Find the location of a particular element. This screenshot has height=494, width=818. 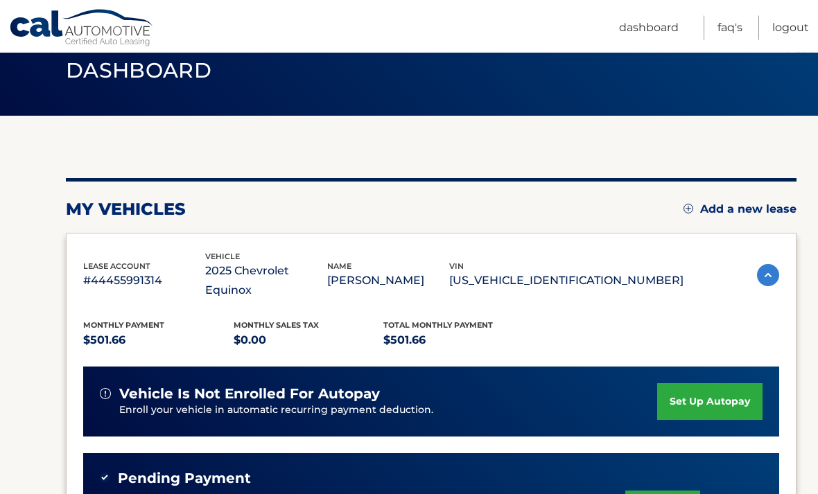

p: 2025 Chevrolet Equinox is located at coordinates (266, 281).